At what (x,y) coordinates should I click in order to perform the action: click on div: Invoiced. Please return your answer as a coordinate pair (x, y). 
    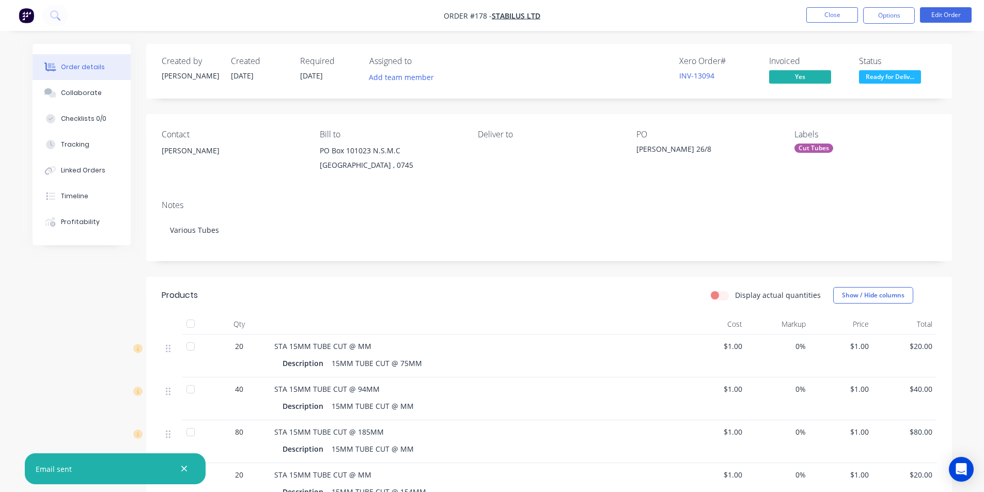
    Looking at the image, I should click on (808, 61).